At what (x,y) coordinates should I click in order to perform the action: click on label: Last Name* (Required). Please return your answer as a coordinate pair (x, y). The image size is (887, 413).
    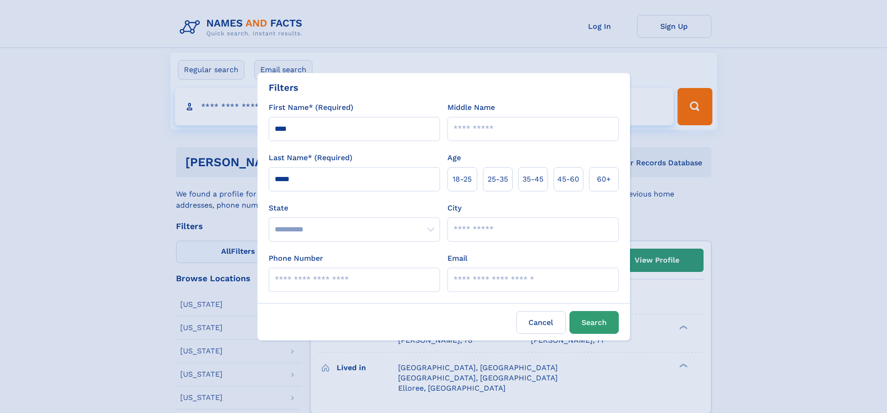
    Looking at the image, I should click on (311, 158).